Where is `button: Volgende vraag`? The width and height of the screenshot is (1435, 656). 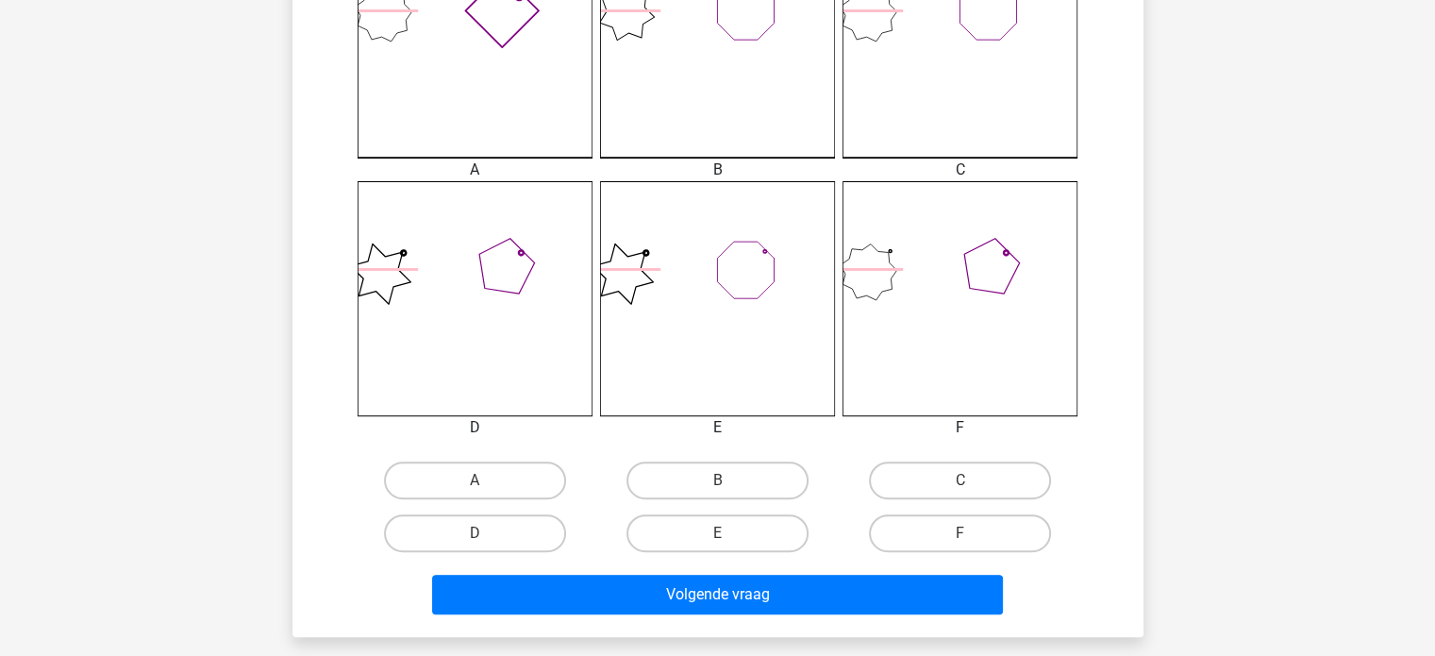
button: Volgende vraag is located at coordinates (717, 594).